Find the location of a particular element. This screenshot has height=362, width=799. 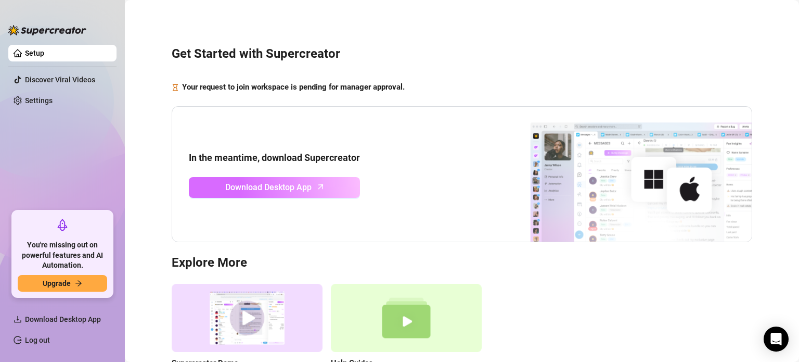

span: rocket is located at coordinates (62, 225).